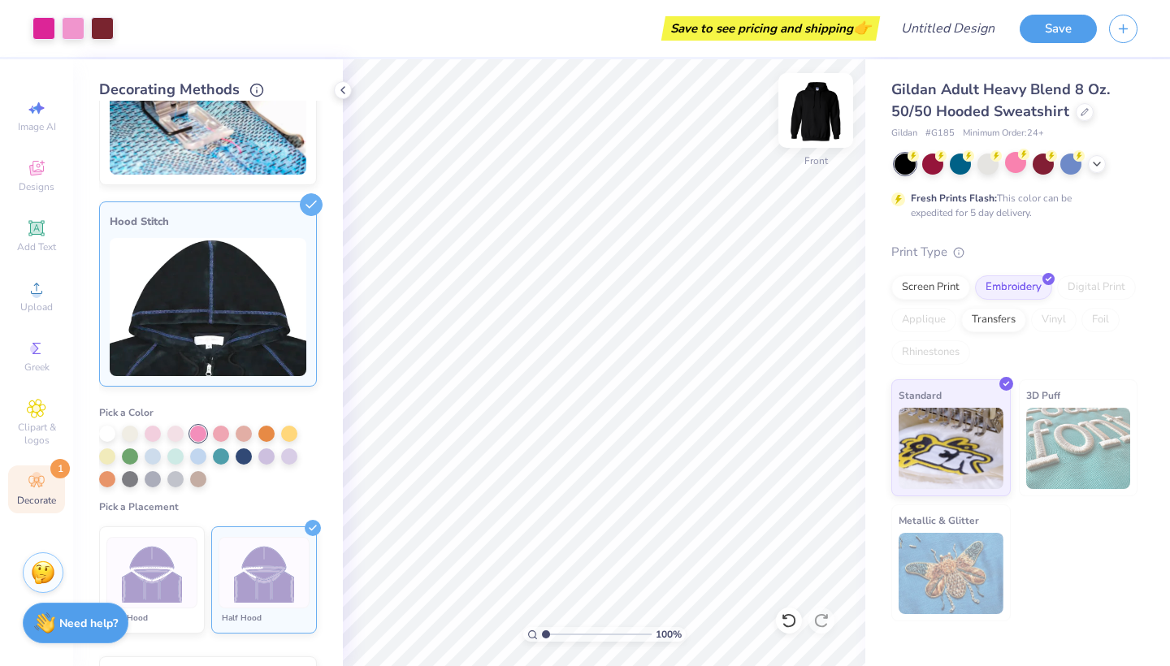 This screenshot has height=666, width=1170. Describe the element at coordinates (815, 161) in the screenshot. I see `div: Front` at that location.